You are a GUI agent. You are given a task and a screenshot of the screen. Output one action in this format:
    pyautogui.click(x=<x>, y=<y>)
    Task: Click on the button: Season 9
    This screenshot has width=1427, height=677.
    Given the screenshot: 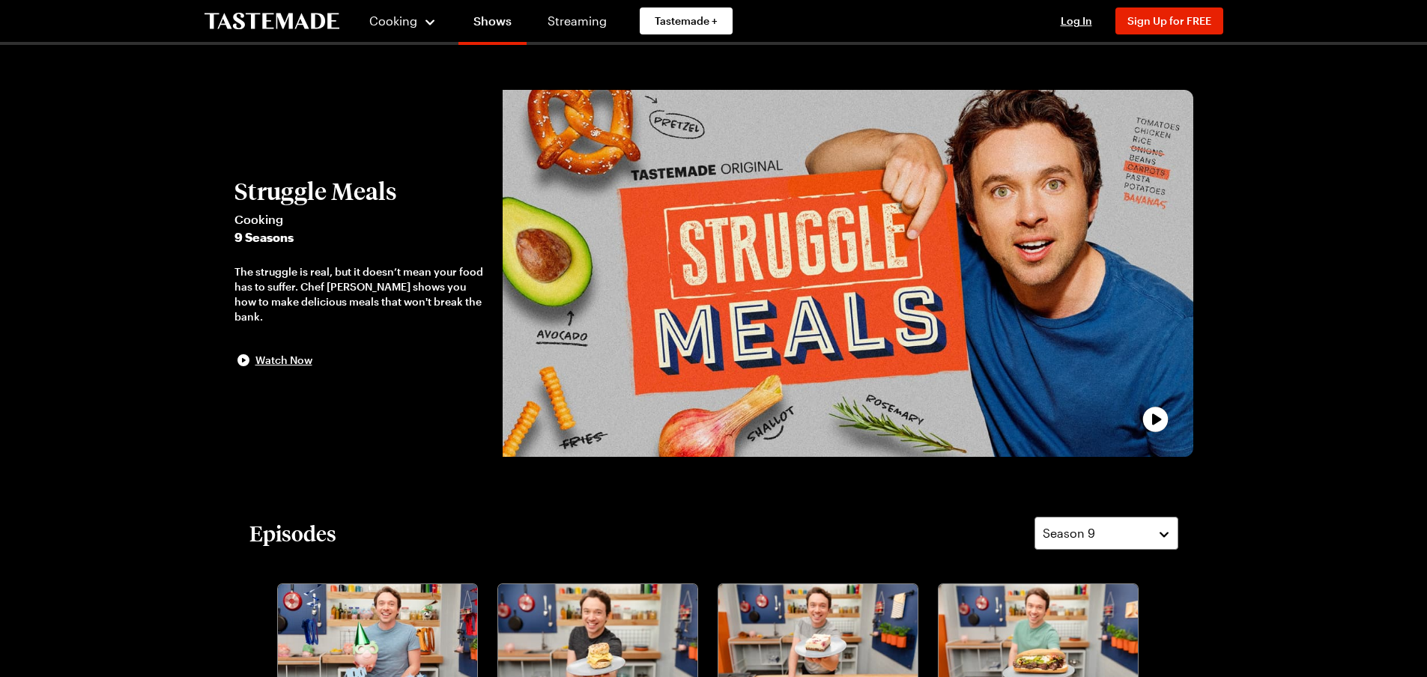 What is the action you would take?
    pyautogui.click(x=1106, y=533)
    